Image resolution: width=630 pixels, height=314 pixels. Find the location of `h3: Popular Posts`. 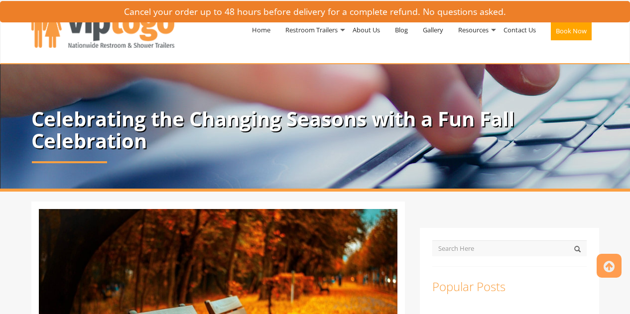

h3: Popular Posts is located at coordinates (509, 287).